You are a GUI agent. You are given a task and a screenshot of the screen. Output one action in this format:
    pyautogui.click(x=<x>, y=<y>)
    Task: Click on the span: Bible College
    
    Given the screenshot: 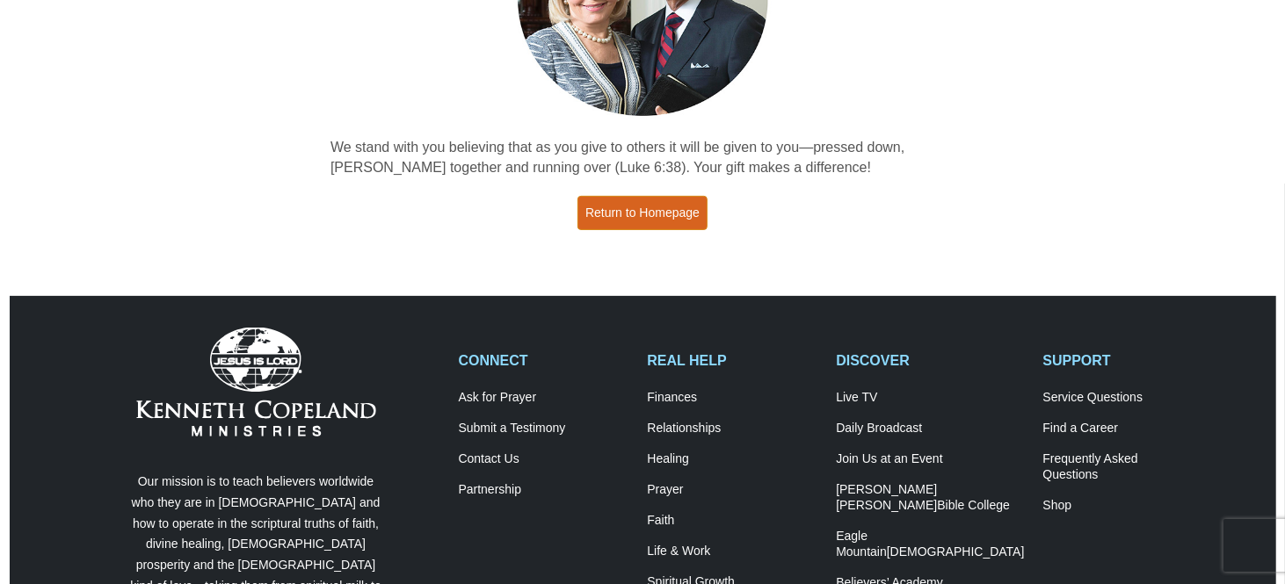 What is the action you would take?
    pyautogui.click(x=973, y=505)
    